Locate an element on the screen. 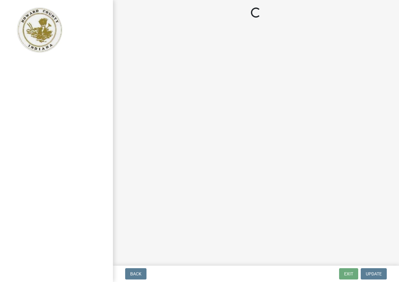 This screenshot has height=282, width=399. span: Back is located at coordinates (136, 274).